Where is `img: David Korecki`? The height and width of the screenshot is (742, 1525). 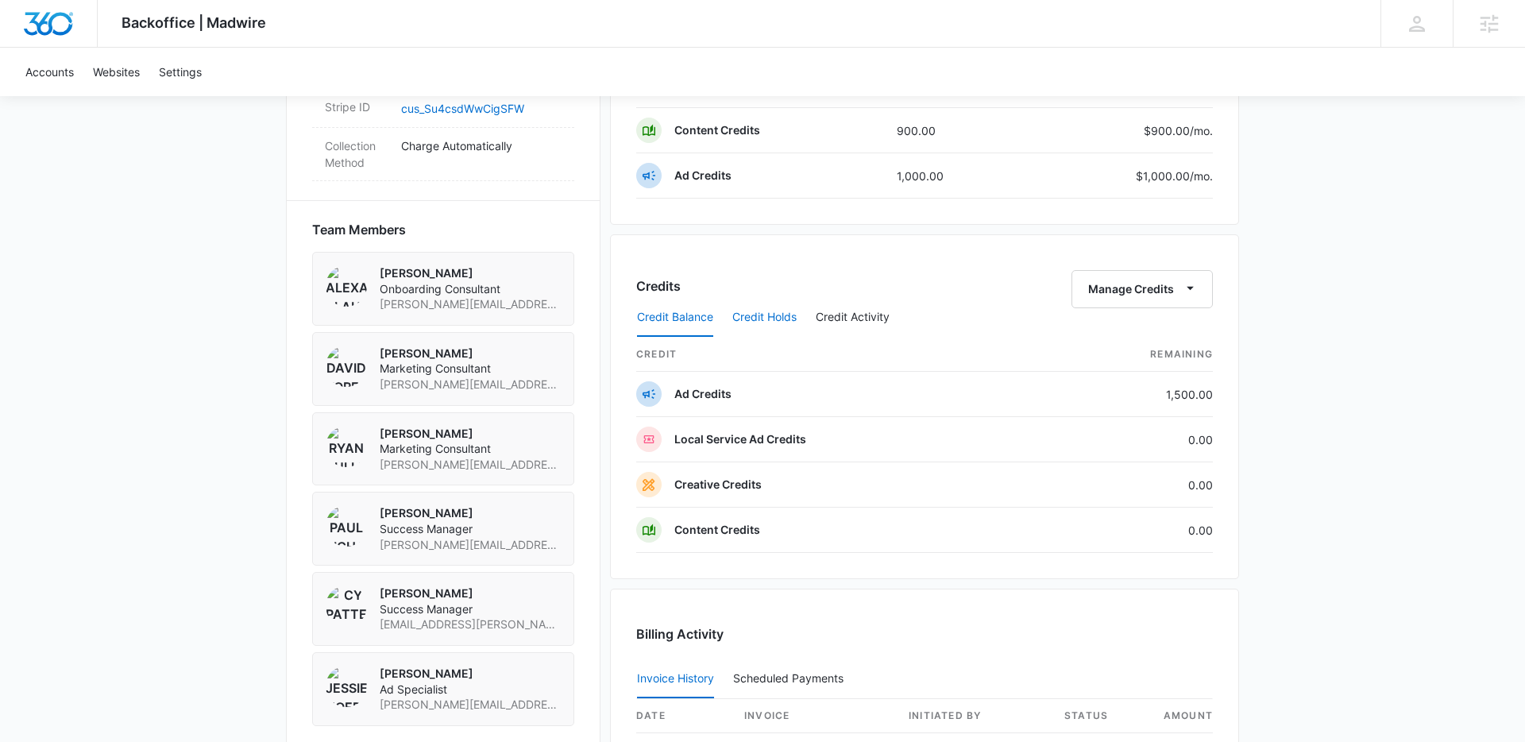
img: David Korecki is located at coordinates (346, 366).